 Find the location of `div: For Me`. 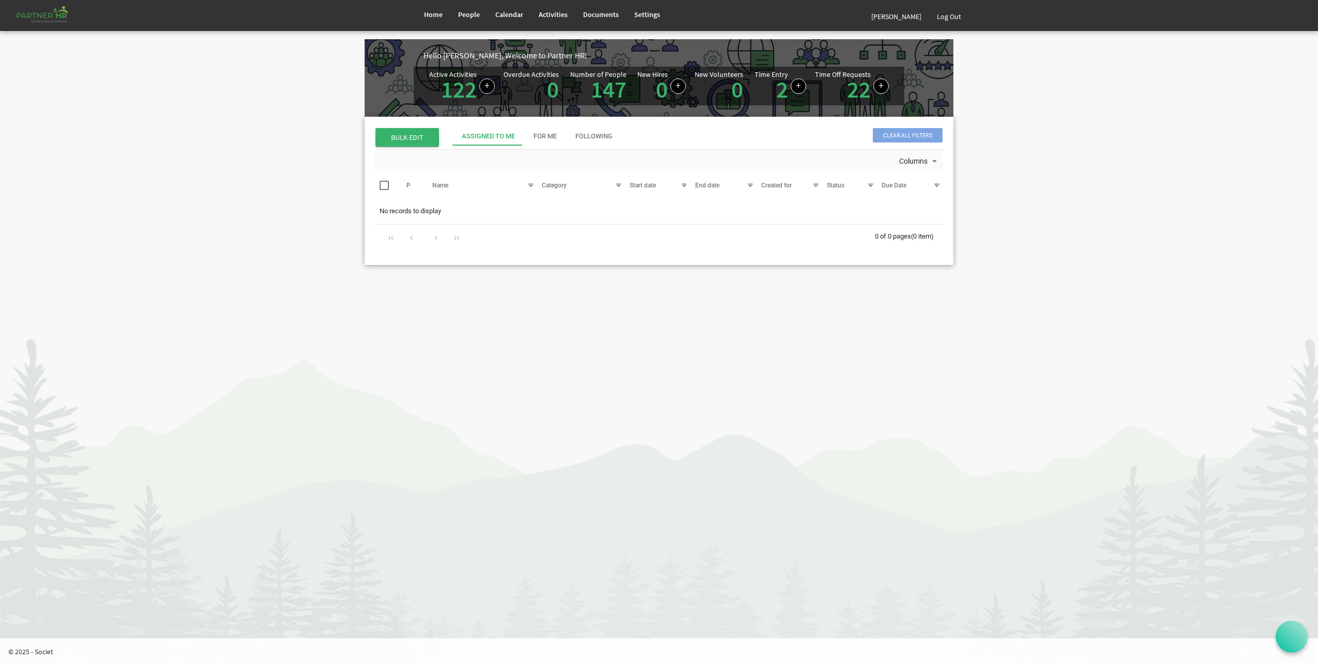

div: For Me is located at coordinates (545, 136).